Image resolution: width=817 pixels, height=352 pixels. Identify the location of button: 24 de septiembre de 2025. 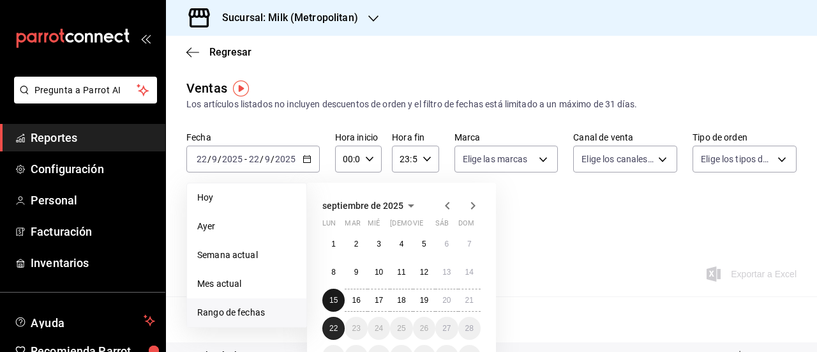
(379, 328).